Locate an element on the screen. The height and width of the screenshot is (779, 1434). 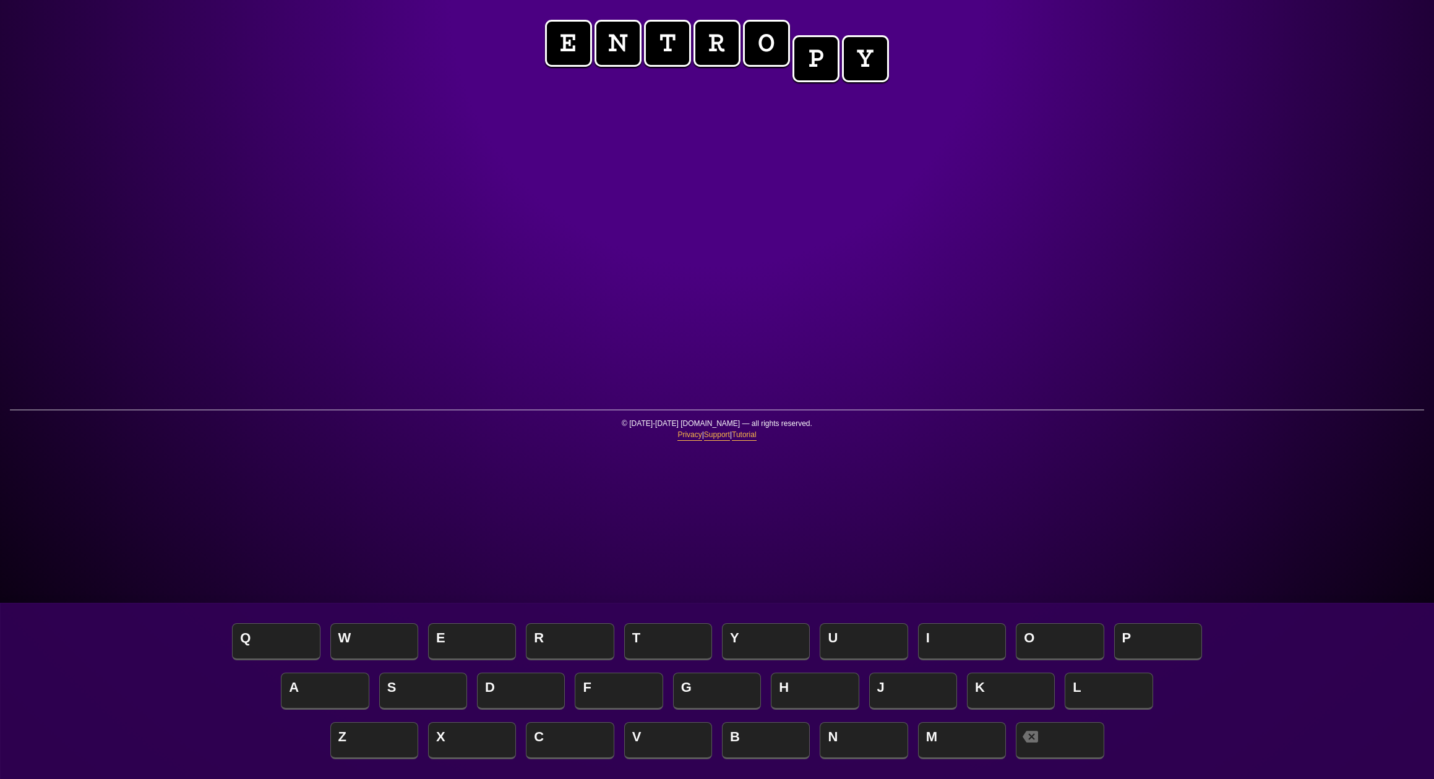
span: t is located at coordinates (667, 43).